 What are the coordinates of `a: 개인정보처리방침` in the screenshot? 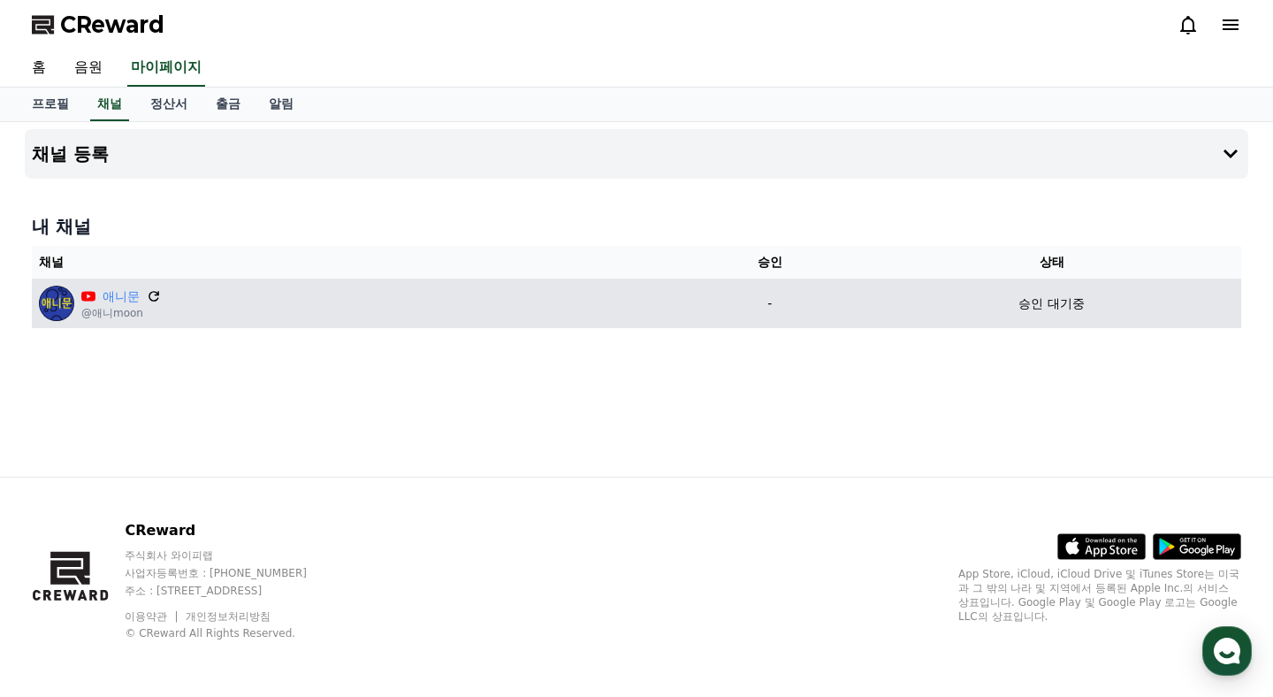 It's located at (228, 616).